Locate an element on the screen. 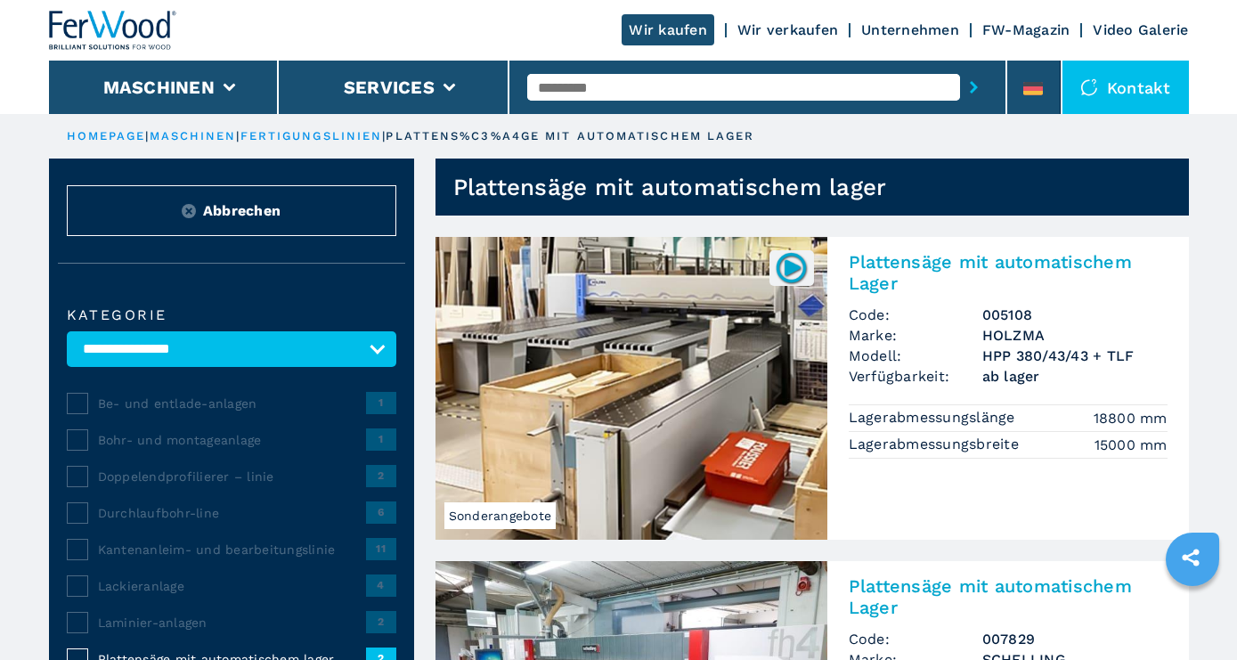 Image resolution: width=1237 pixels, height=660 pixels. p: Lagerabmessungslänge is located at coordinates (935, 418).